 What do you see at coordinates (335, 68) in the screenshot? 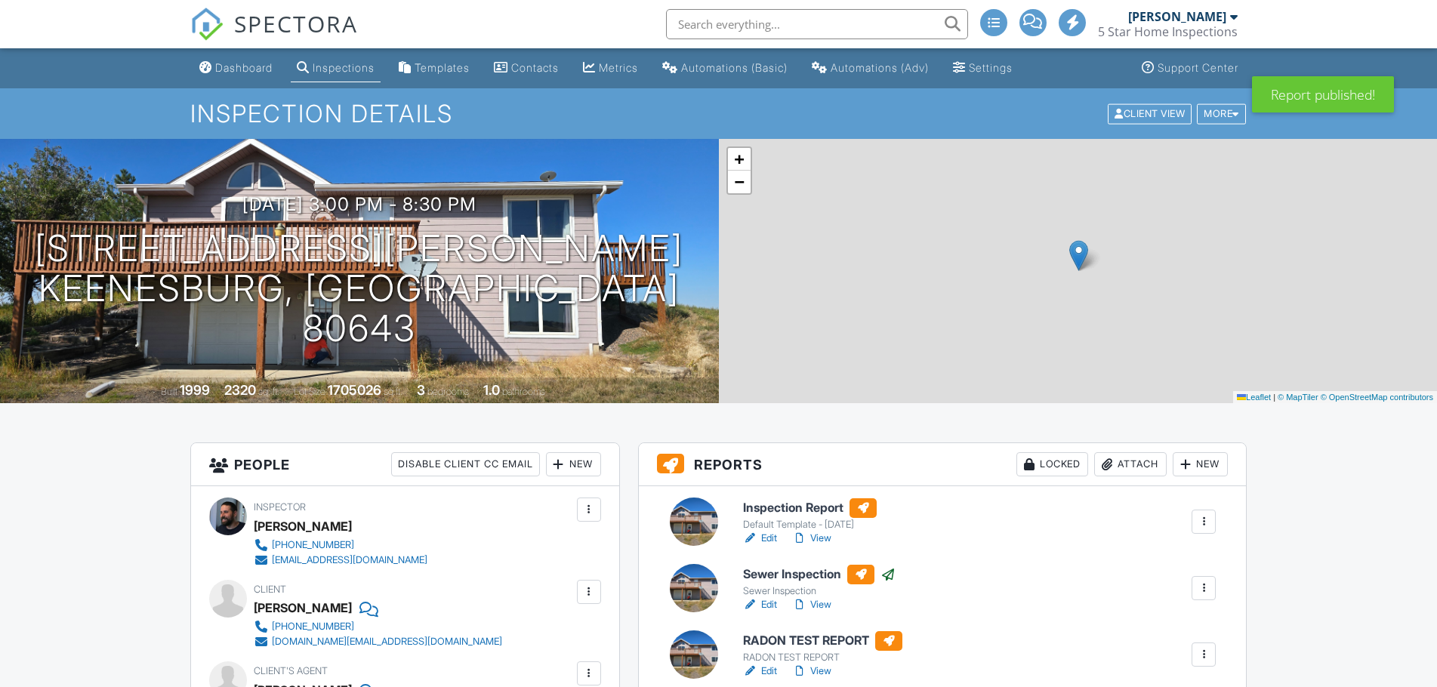
I see `a: Inspections` at bounding box center [335, 68].